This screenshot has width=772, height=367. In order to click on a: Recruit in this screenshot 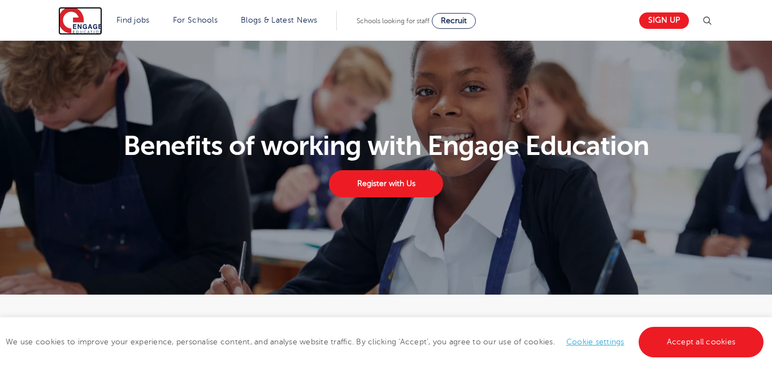, I will do `click(454, 21)`.